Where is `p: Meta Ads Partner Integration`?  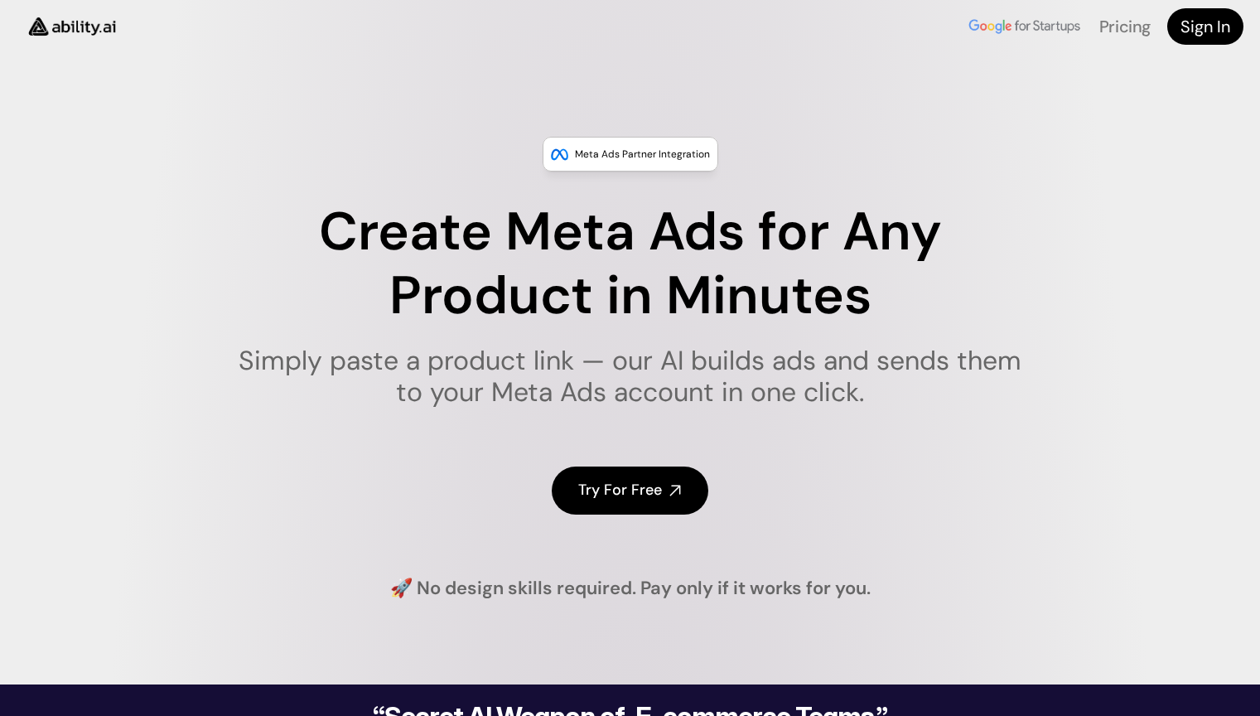 p: Meta Ads Partner Integration is located at coordinates (642, 154).